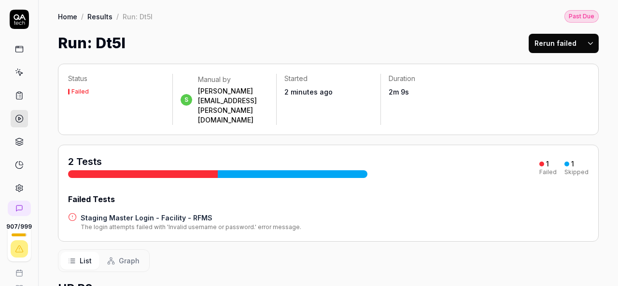 This screenshot has width=618, height=286. What do you see at coordinates (100, 16) in the screenshot?
I see `a: Results` at bounding box center [100, 16].